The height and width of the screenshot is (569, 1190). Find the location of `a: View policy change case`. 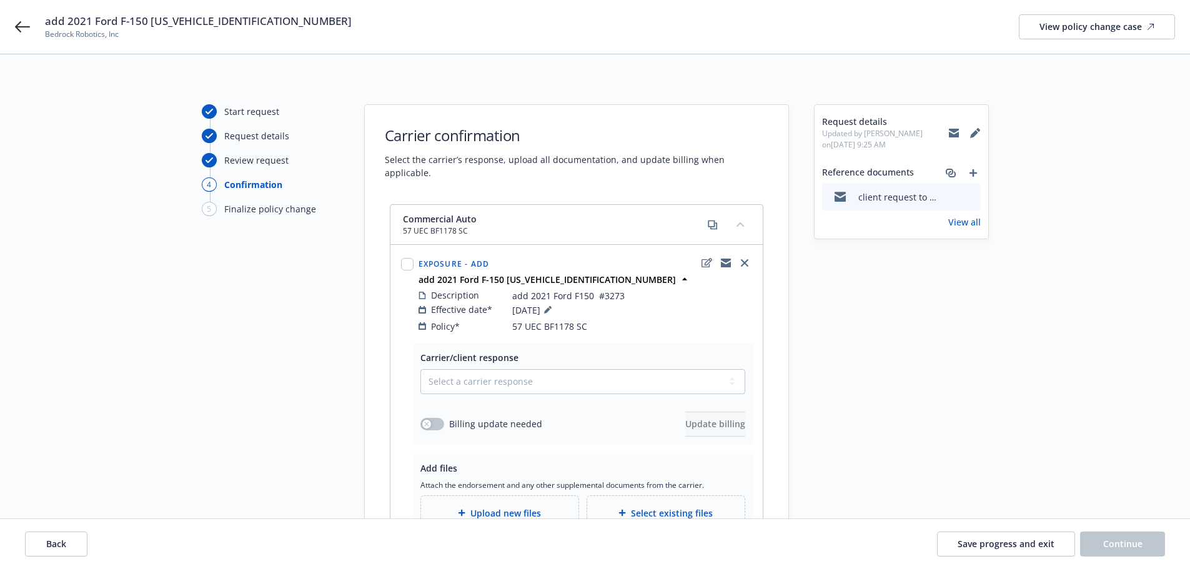

a: View policy change case is located at coordinates (1097, 27).